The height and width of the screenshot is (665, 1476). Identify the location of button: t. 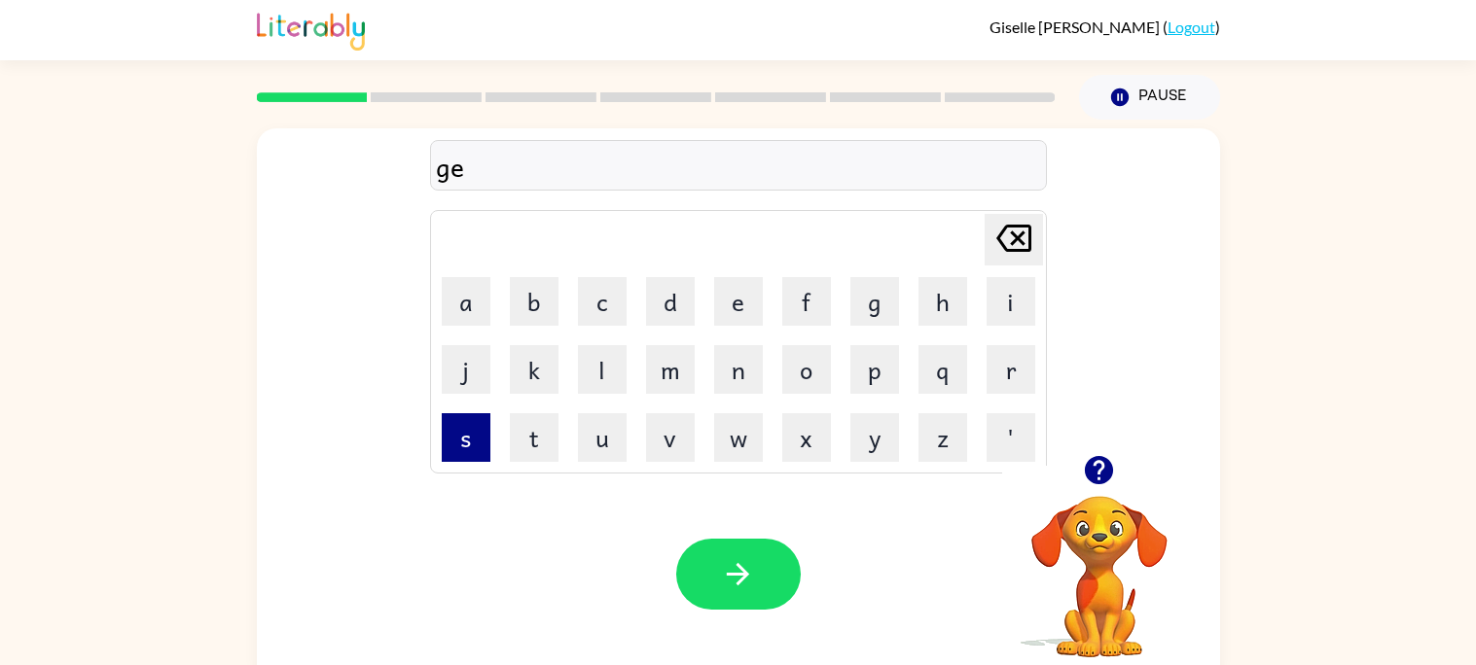
(534, 438).